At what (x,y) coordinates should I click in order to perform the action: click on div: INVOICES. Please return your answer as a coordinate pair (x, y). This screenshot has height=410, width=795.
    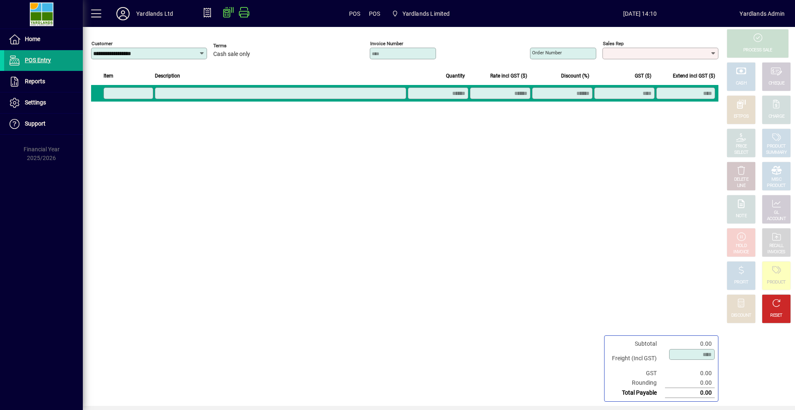
    Looking at the image, I should click on (776, 252).